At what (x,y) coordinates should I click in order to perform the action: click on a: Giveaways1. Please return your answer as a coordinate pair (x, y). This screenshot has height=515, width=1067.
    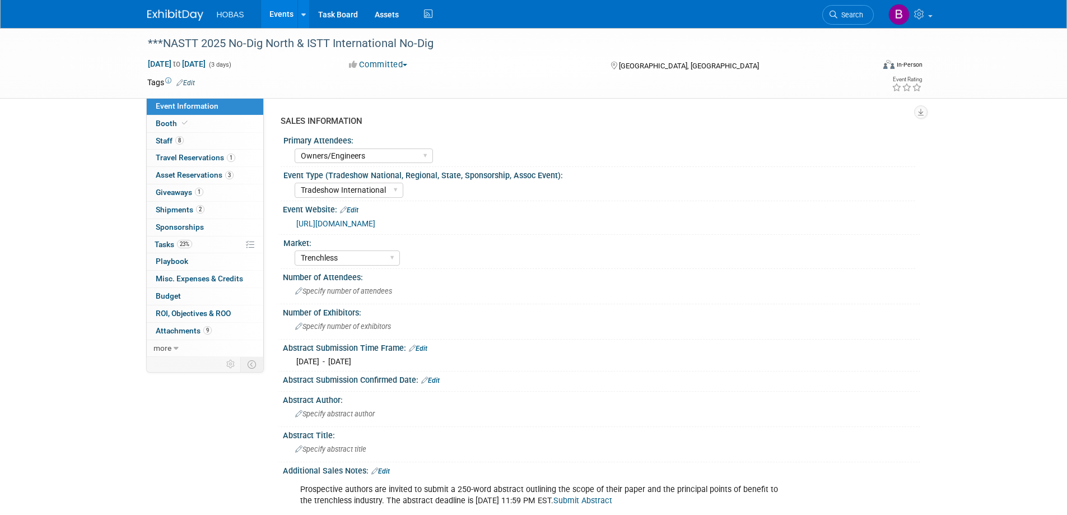
    Looking at the image, I should click on (205, 193).